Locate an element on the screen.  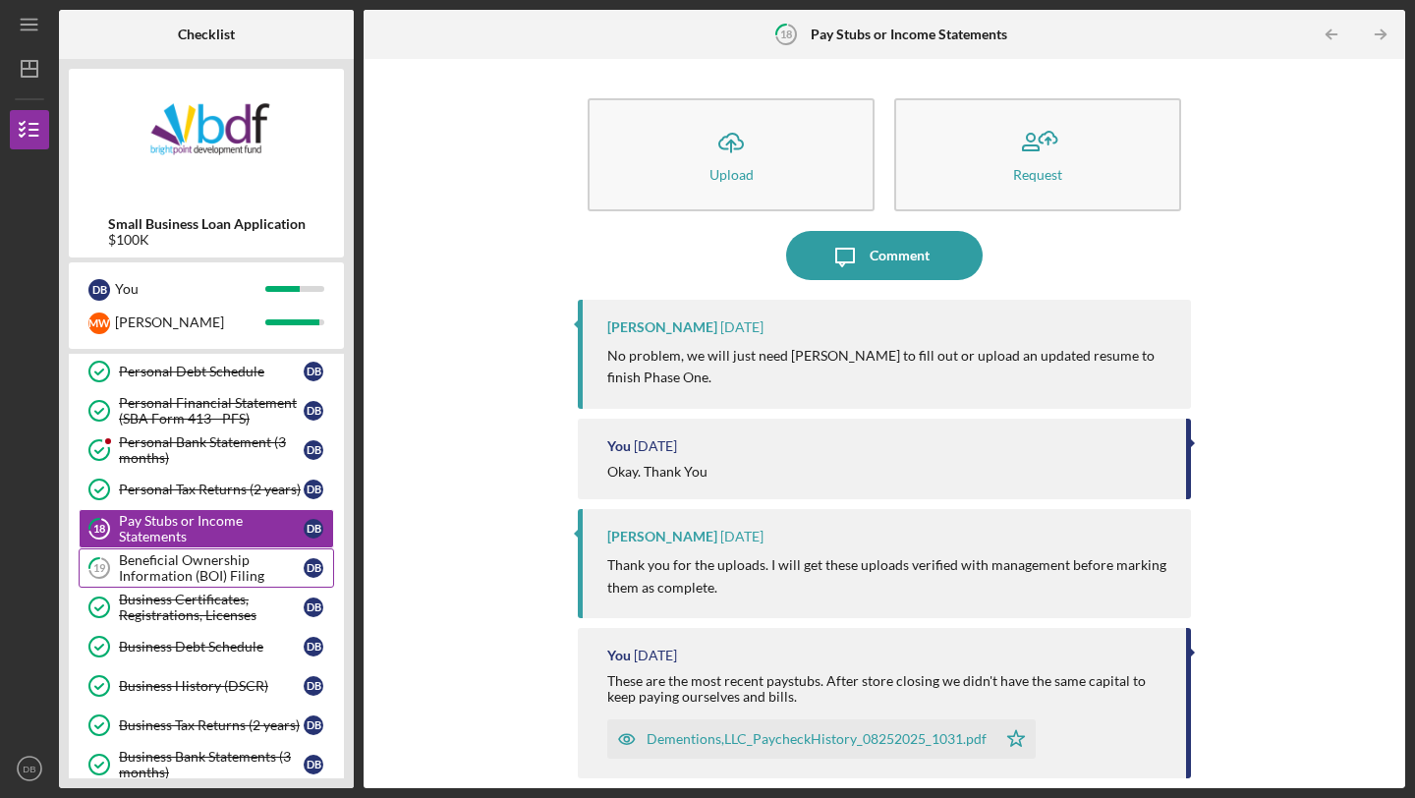
a: 18Pay Stubs or Income StatementsDB is located at coordinates (206, 529).